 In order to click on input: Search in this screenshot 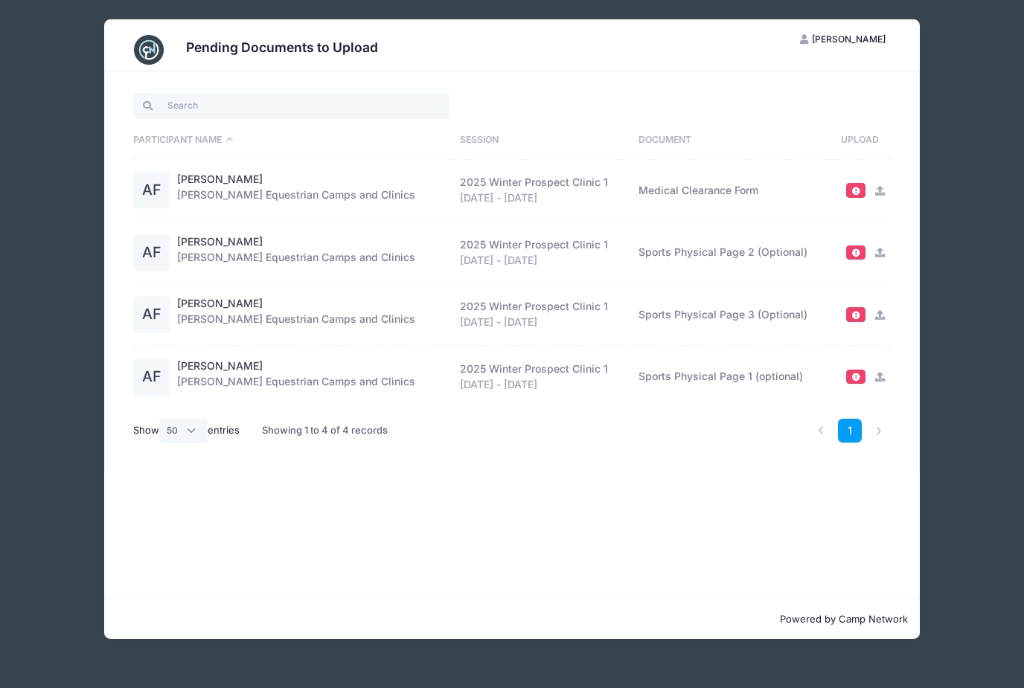, I will do `click(291, 106)`.